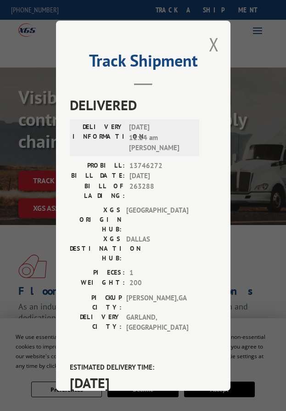 The image size is (286, 411). I want to click on button: Close modal, so click(214, 44).